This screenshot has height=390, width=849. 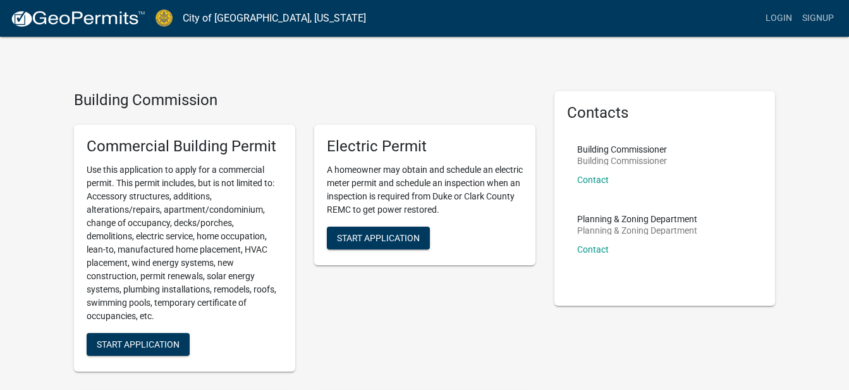 What do you see at coordinates (818, 18) in the screenshot?
I see `a: Signup` at bounding box center [818, 18].